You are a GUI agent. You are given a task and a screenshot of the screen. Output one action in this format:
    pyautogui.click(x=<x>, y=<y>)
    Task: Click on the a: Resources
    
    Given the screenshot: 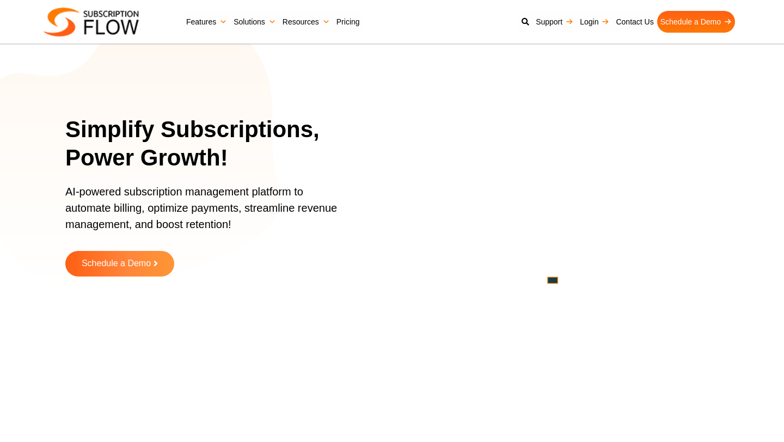 What is the action you would take?
    pyautogui.click(x=306, y=22)
    